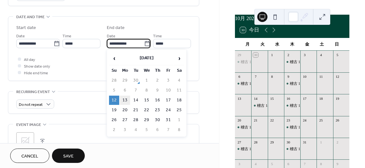  I want to click on button: Cancel, so click(30, 155).